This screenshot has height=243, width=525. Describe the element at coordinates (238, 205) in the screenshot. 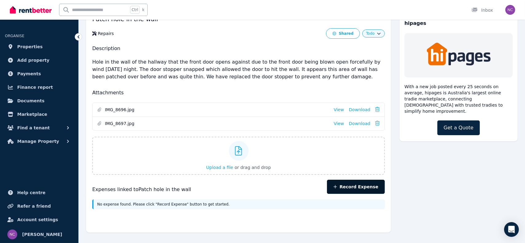

I see `div: No expense found. Please click "Record Expense" button to get started.` at that location.